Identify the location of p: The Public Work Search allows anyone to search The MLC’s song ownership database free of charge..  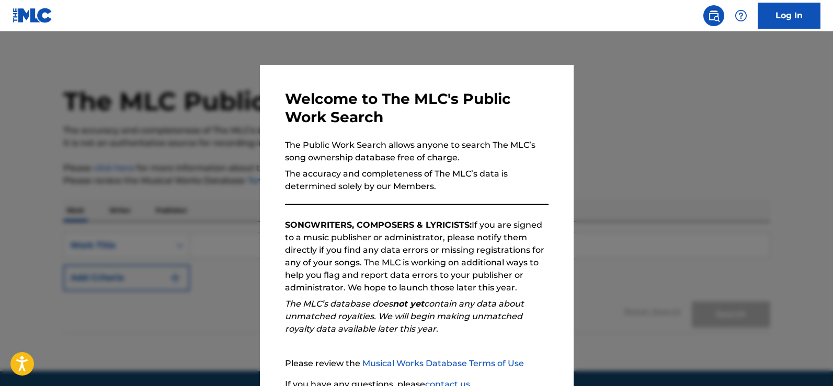
(417, 152).